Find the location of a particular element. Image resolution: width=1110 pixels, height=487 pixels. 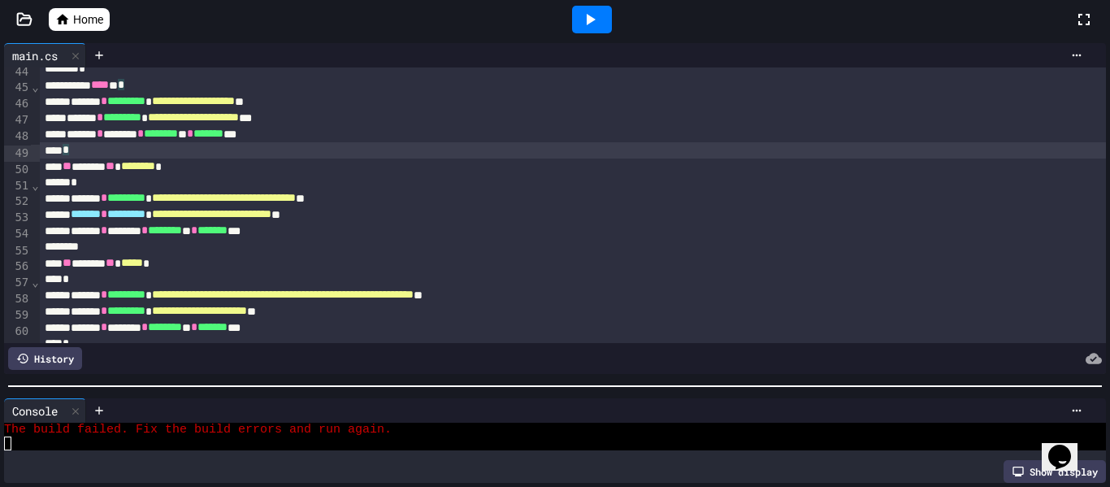

div: 56 is located at coordinates (17, 266).